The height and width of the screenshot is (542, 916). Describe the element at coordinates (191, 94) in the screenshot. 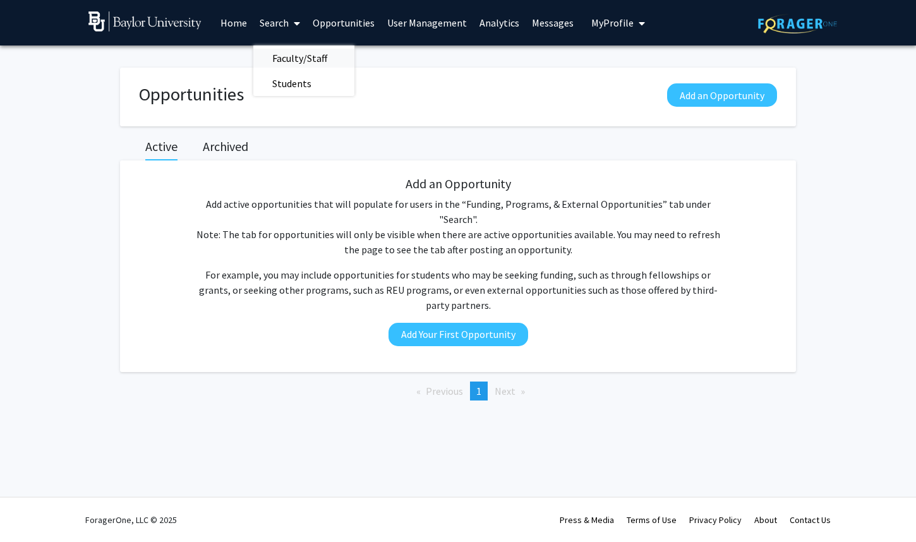

I see `h1: Opportunities` at that location.